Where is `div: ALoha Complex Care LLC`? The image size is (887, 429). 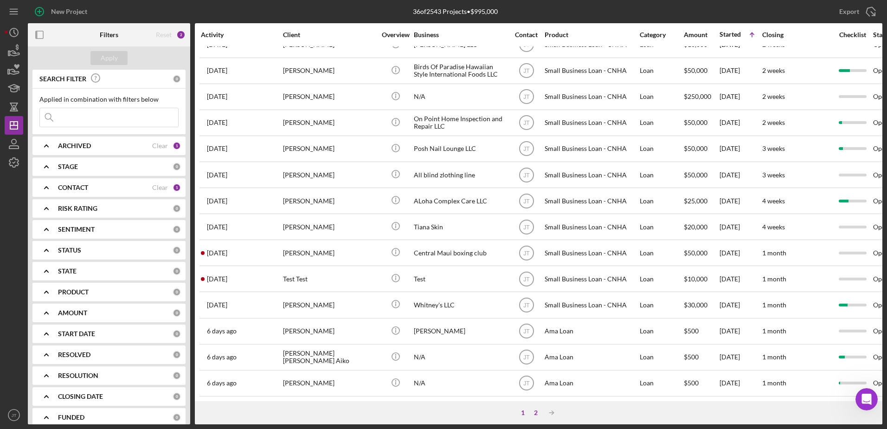
div: ALoha Complex Care LLC is located at coordinates (460, 200).